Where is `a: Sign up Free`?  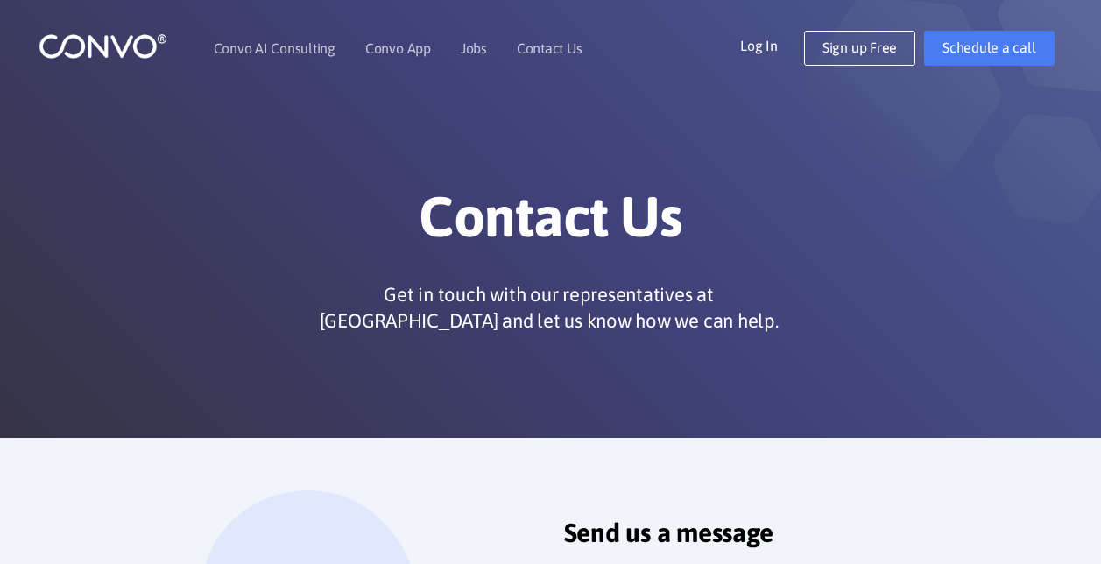
a: Sign up Free is located at coordinates (859, 48).